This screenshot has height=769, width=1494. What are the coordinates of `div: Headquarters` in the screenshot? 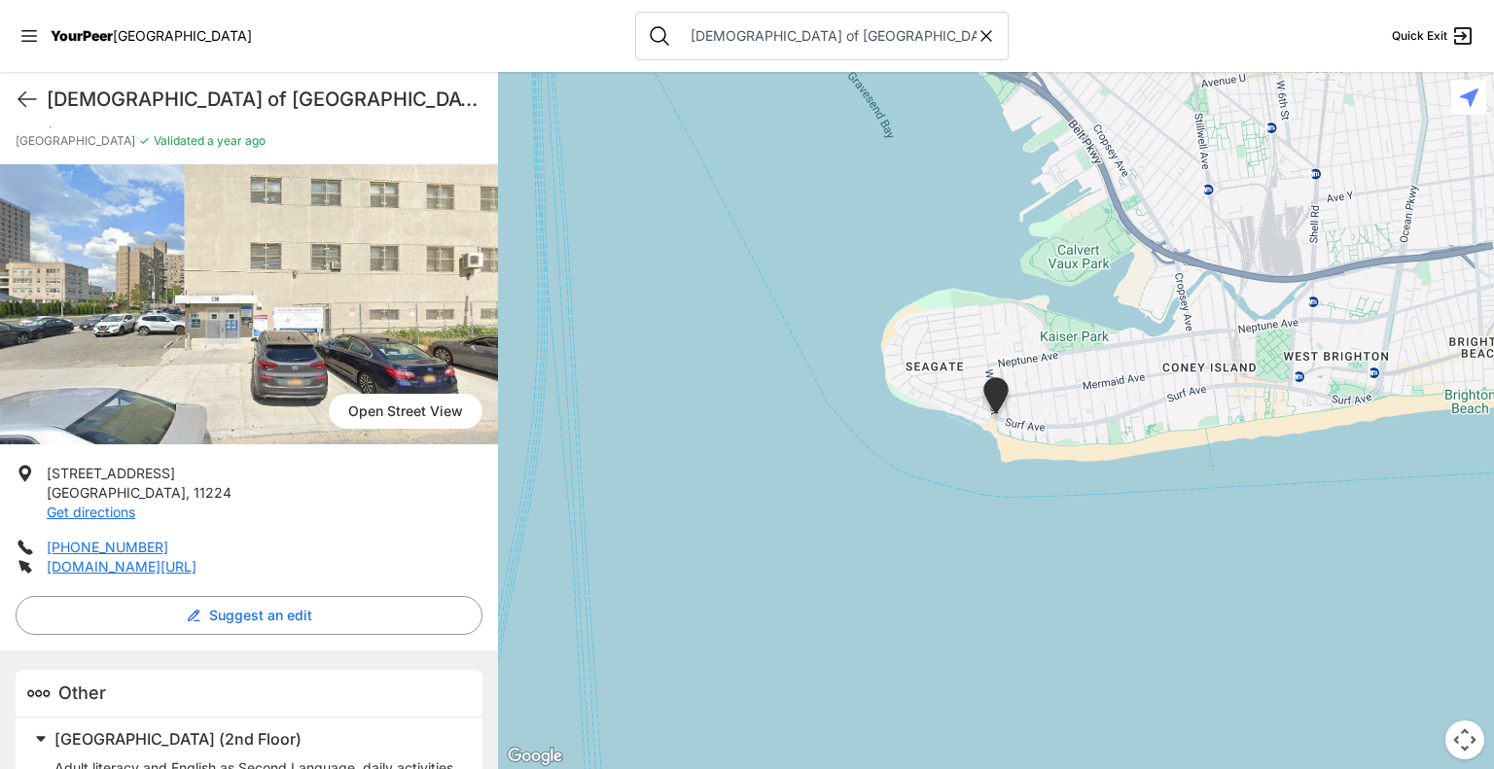 It's located at (996, 399).